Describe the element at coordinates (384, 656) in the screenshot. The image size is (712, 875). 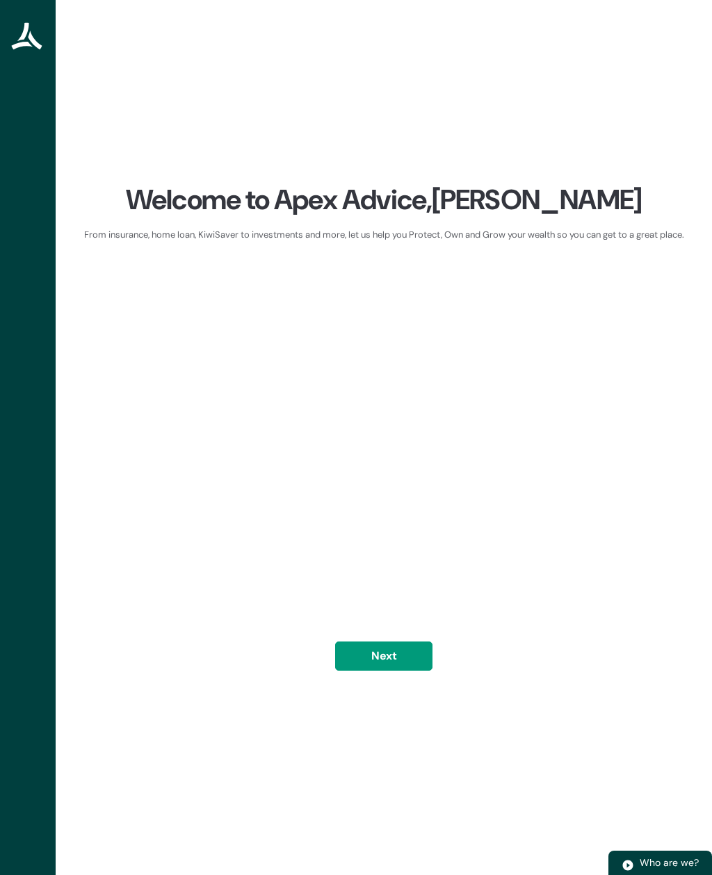
I see `button: Next` at that location.